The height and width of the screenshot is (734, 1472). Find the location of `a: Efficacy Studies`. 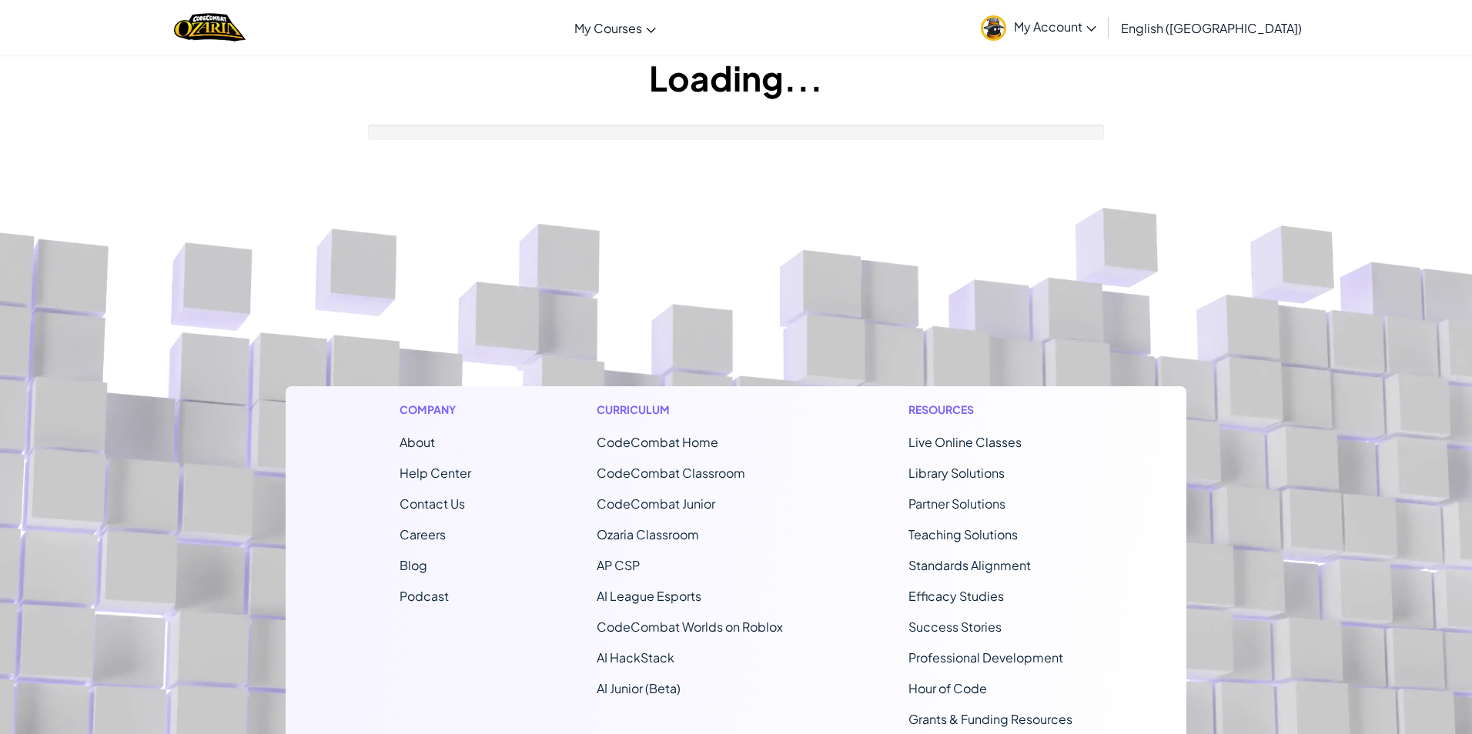

a: Efficacy Studies is located at coordinates (956, 596).